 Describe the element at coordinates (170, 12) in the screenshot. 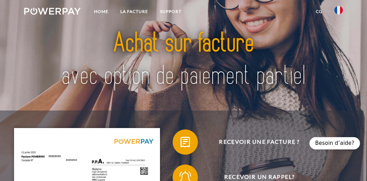

I see `a: Support` at that location.